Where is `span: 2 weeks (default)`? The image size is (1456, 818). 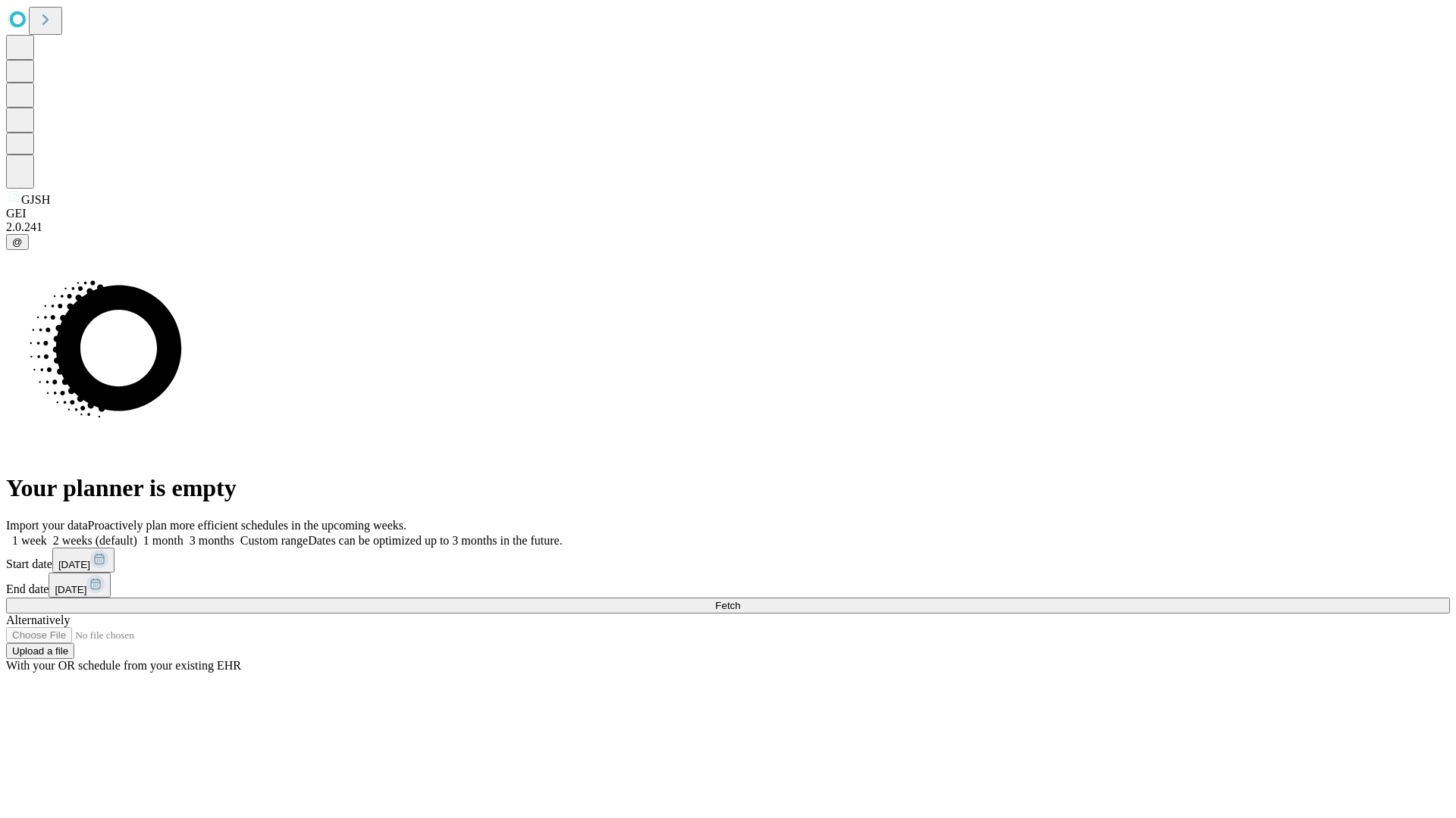
span: 2 weeks (default) is located at coordinates (95, 541).